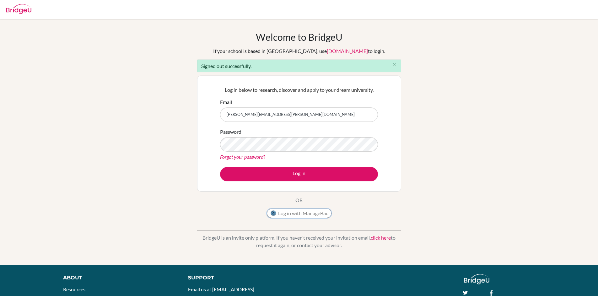  Describe the element at coordinates (240, 278) in the screenshot. I see `div: Support` at that location.